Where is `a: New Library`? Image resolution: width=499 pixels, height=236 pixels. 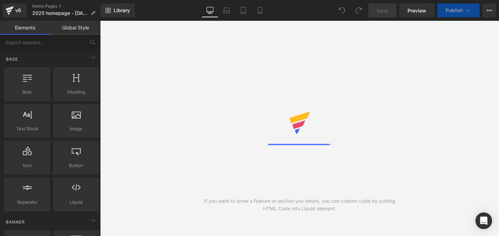 a: New Library is located at coordinates (117, 10).